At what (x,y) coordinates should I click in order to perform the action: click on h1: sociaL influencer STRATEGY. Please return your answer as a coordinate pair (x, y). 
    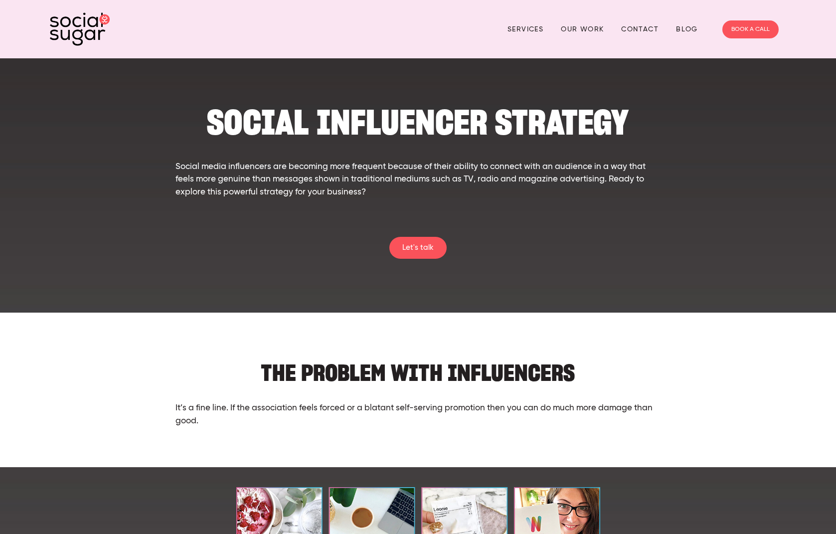
    Looking at the image, I should click on (418, 122).